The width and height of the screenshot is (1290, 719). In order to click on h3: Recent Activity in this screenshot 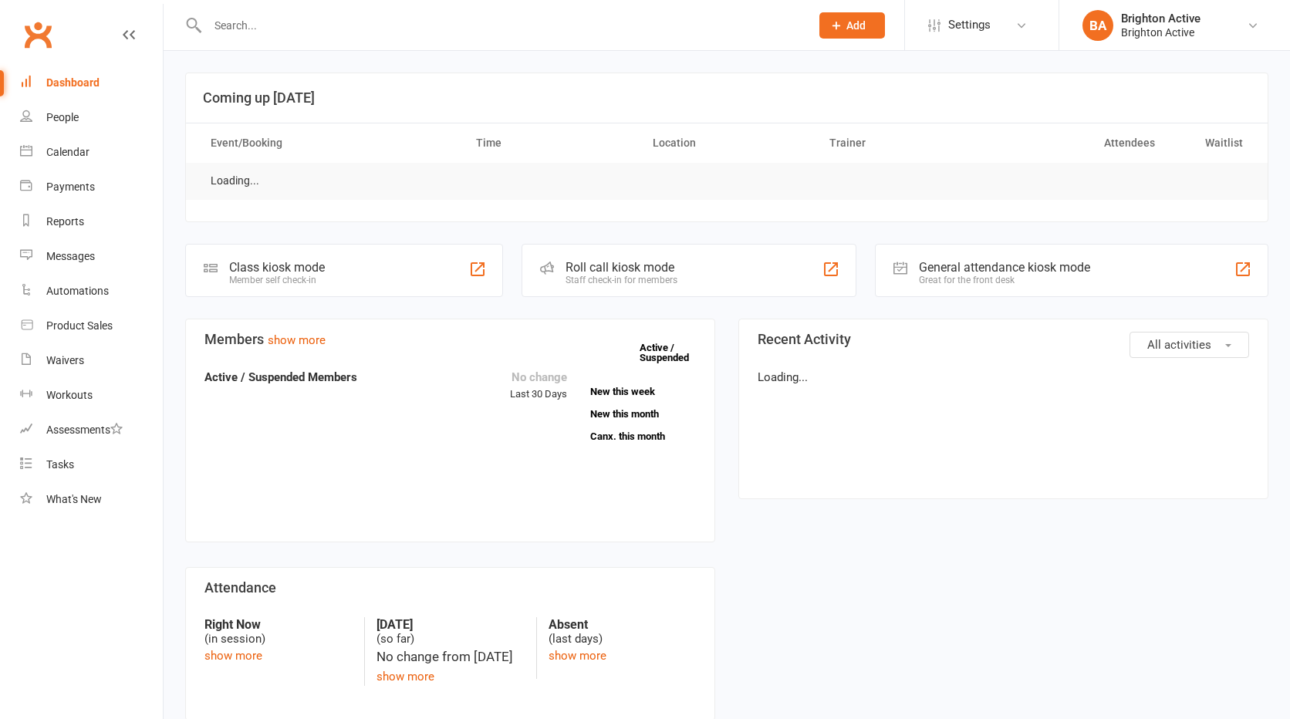, I will do `click(1003, 340)`.